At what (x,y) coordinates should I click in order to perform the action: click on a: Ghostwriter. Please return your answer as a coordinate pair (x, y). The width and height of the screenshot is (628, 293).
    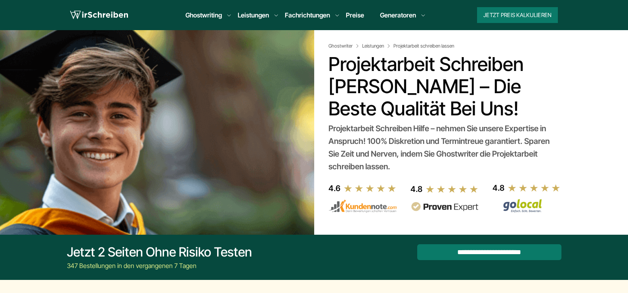
    Looking at the image, I should click on (344, 46).